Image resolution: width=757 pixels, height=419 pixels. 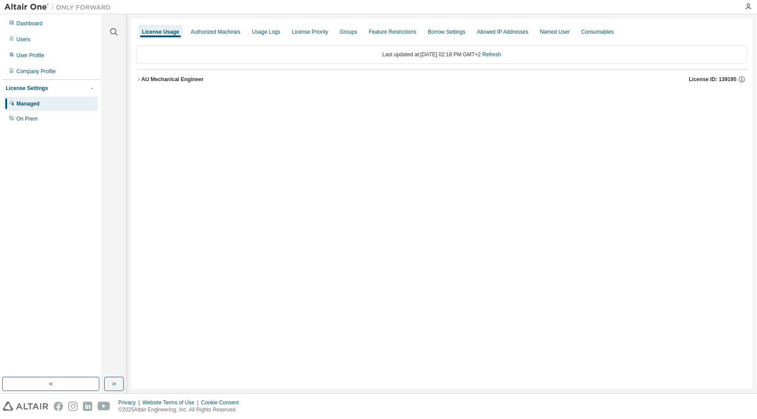 What do you see at coordinates (25, 406) in the screenshot?
I see `img: altair_logo.svg` at bounding box center [25, 406].